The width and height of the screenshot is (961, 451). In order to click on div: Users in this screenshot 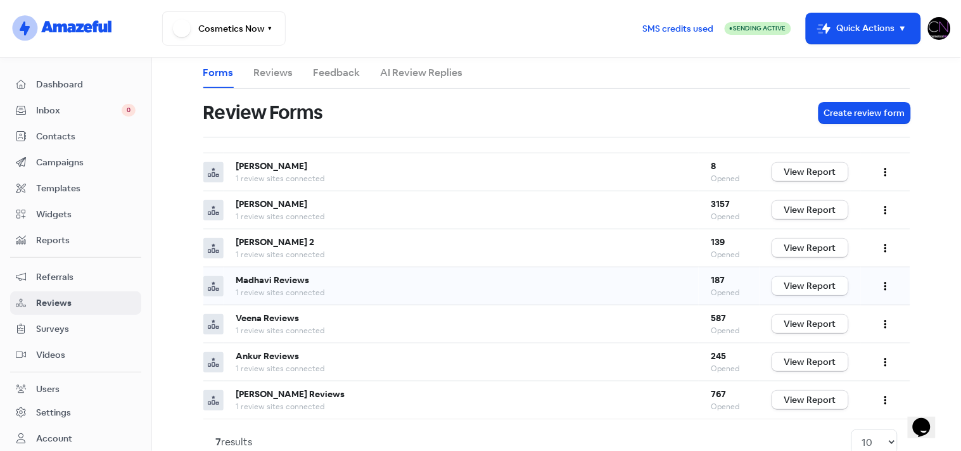, I will do `click(47, 389)`.